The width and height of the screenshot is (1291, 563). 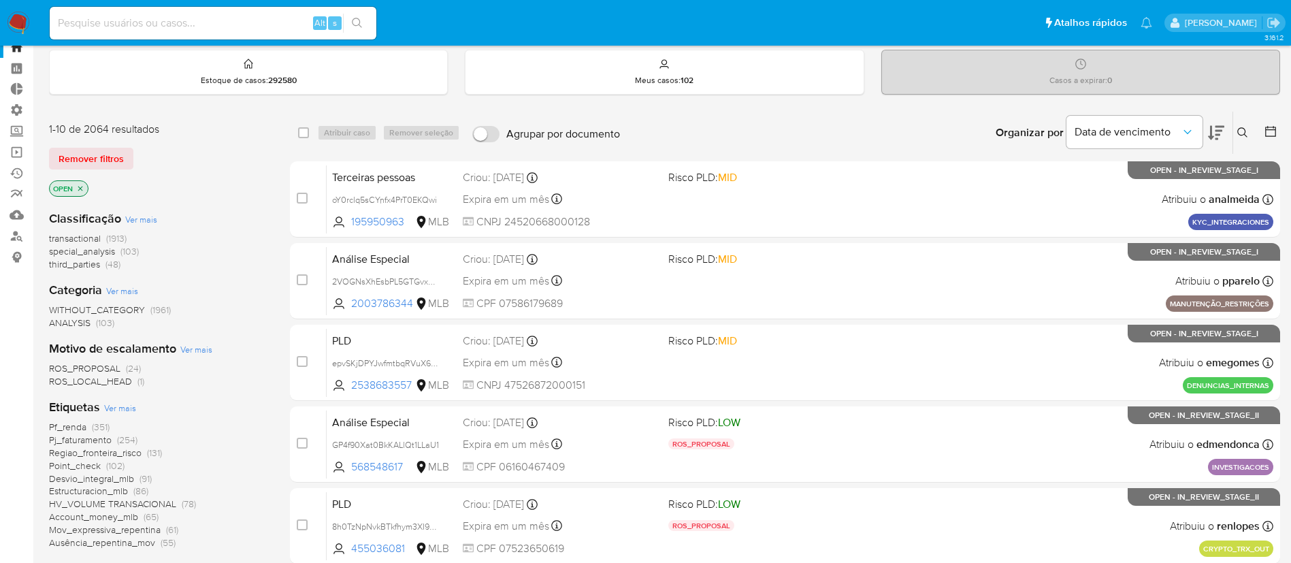 I want to click on input: Pesquise usuários ou casos..., so click(x=213, y=23).